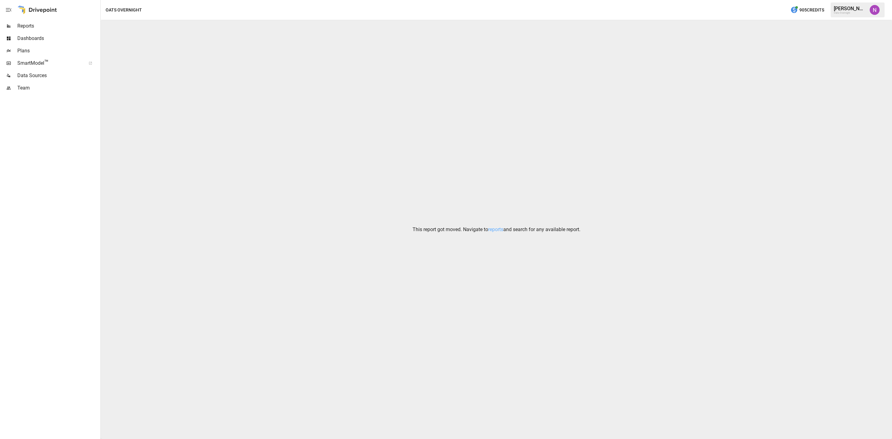 Image resolution: width=892 pixels, height=439 pixels. What do you see at coordinates (875, 10) in the screenshot?
I see `img: Nina McKinney` at bounding box center [875, 10].